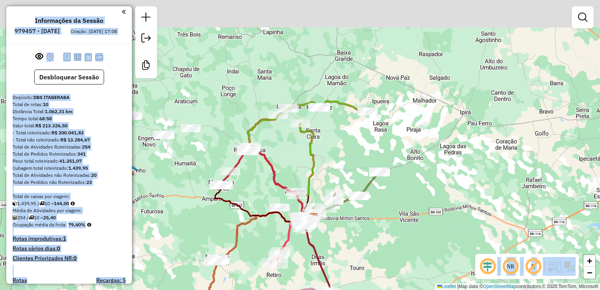 This screenshot has height=290, width=600. I want to click on strong: 41.351,07, so click(70, 161).